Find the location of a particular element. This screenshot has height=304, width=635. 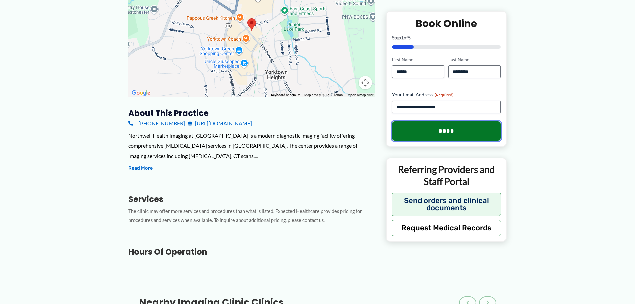

label: First Name is located at coordinates (418, 59).